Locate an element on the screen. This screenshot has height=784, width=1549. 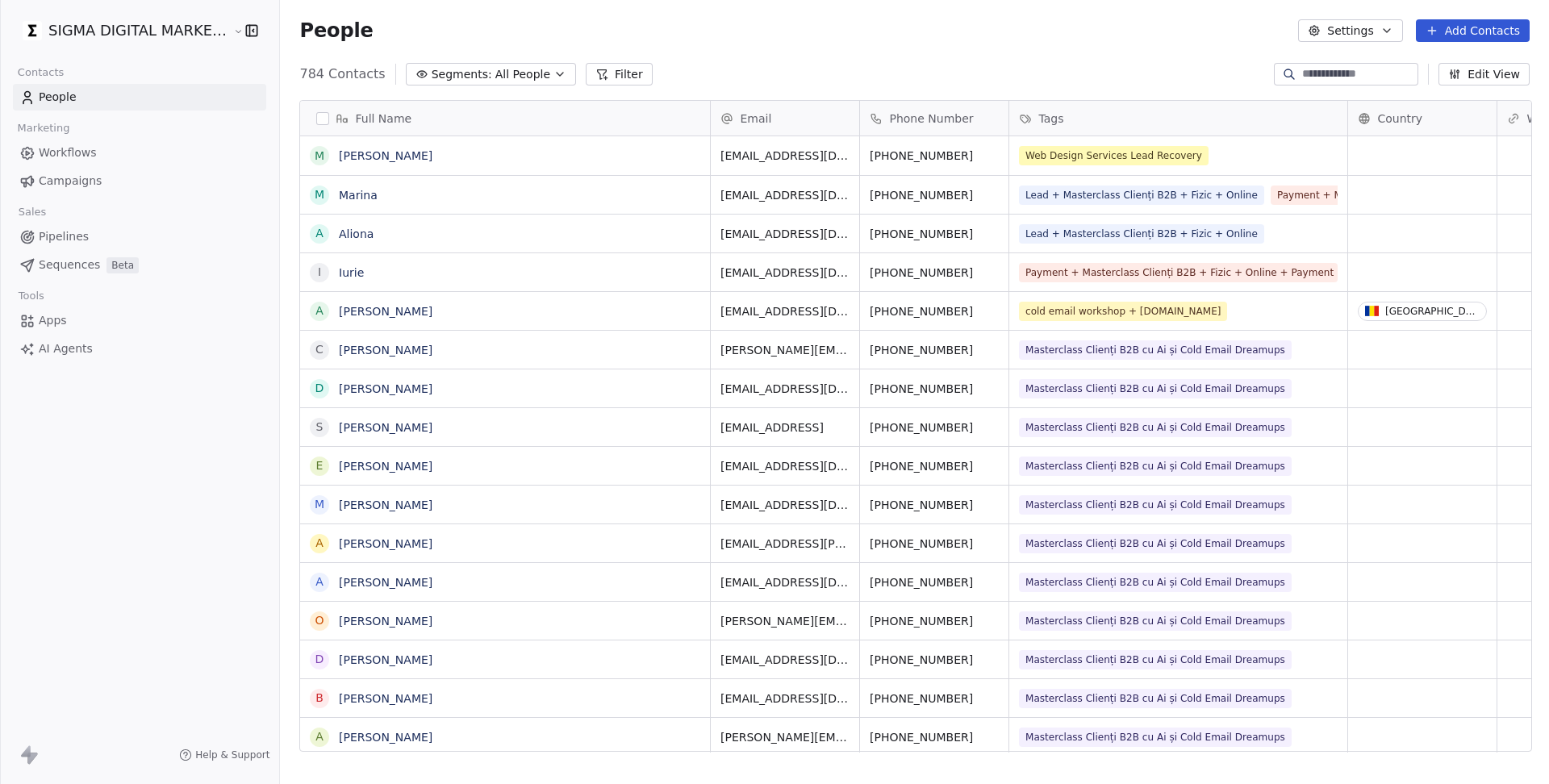
a: Apps is located at coordinates (140, 321).